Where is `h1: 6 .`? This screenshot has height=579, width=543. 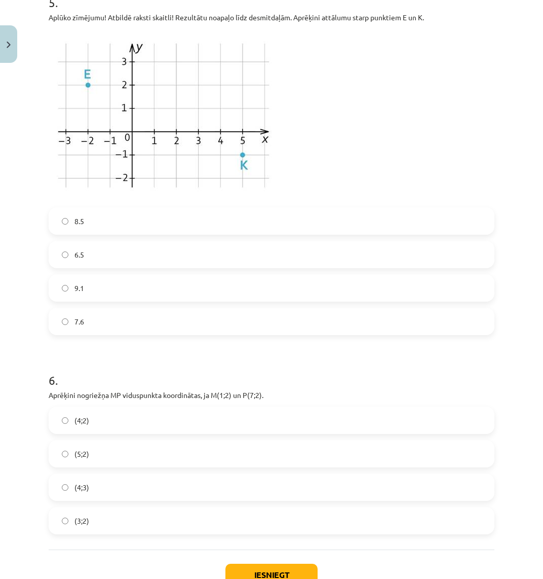 h1: 6 . is located at coordinates (272, 371).